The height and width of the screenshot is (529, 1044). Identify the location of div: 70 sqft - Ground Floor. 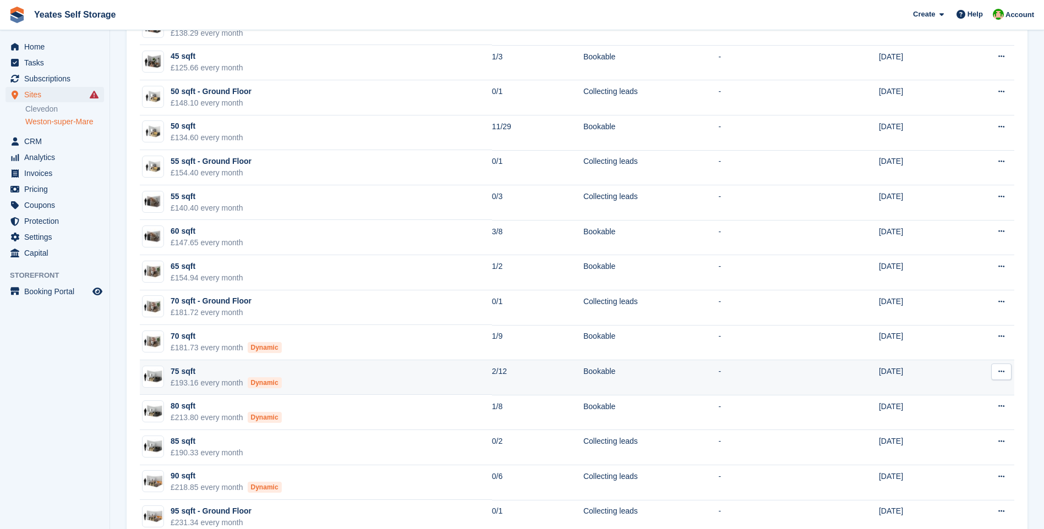
(211, 301).